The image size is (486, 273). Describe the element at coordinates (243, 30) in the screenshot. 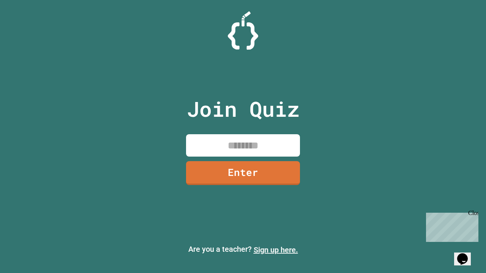

I see `img: Logo.svg` at that location.